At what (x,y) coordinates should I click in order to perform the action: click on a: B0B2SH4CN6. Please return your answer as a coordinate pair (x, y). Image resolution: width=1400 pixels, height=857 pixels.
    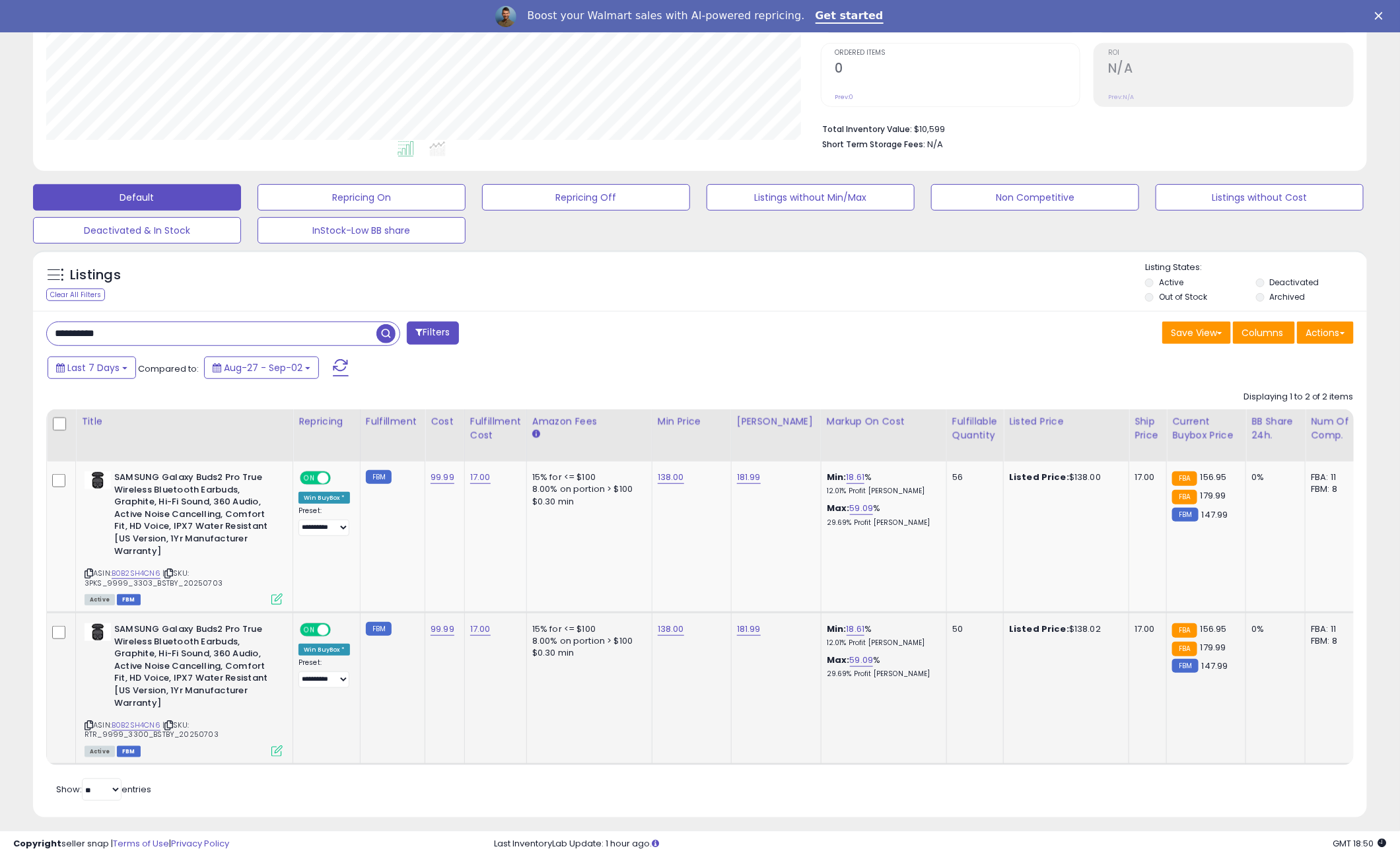
    Looking at the image, I should click on (136, 725).